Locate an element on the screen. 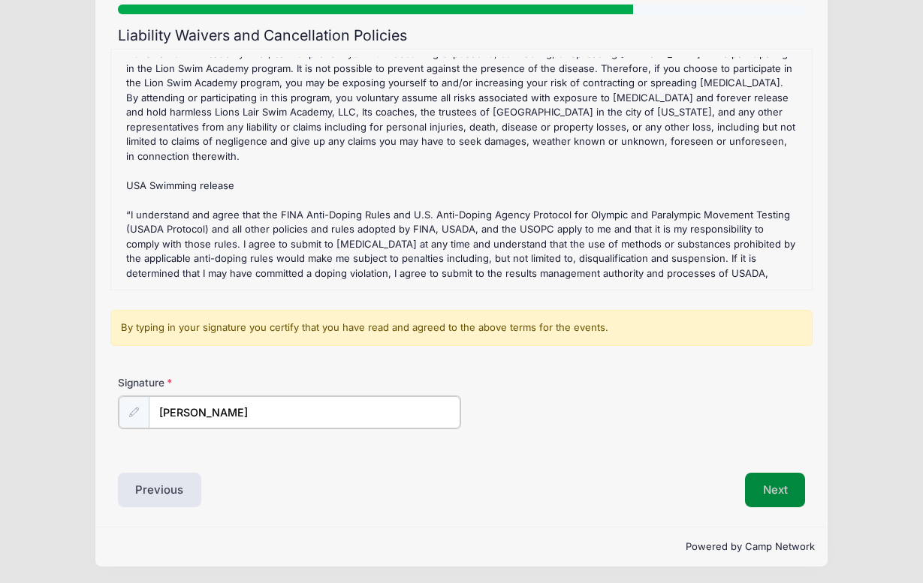  button: Next is located at coordinates (775, 490).